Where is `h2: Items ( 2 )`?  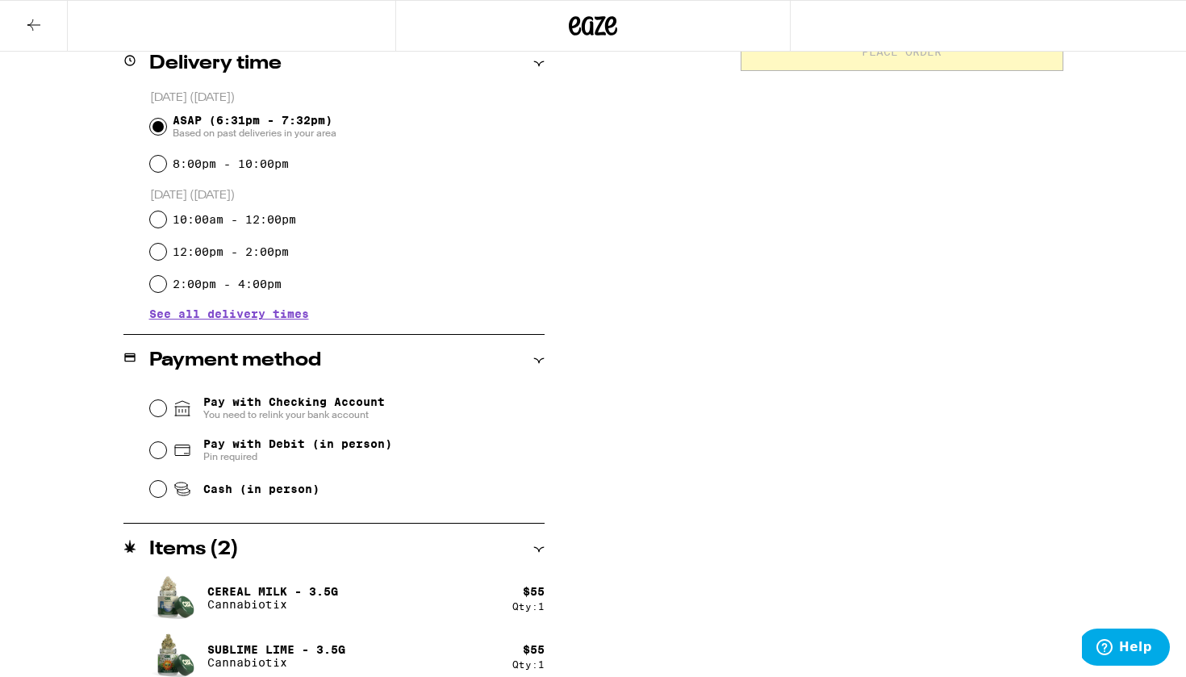 h2: Items ( 2 ) is located at coordinates (194, 549).